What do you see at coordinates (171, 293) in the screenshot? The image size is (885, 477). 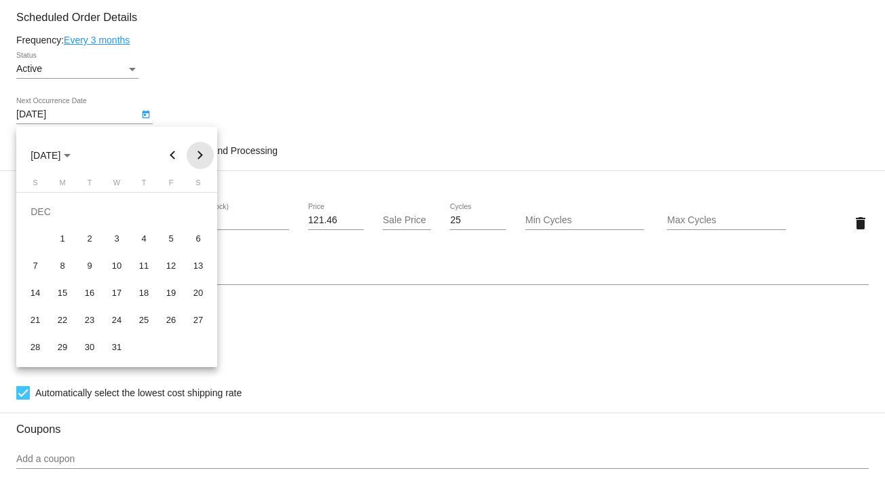 I see `div: 19` at bounding box center [171, 293].